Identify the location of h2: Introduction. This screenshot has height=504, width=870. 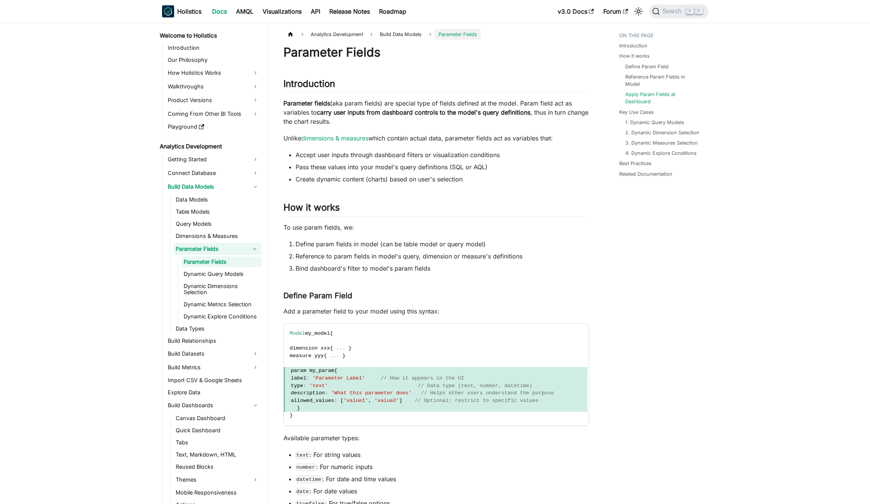
(436, 85).